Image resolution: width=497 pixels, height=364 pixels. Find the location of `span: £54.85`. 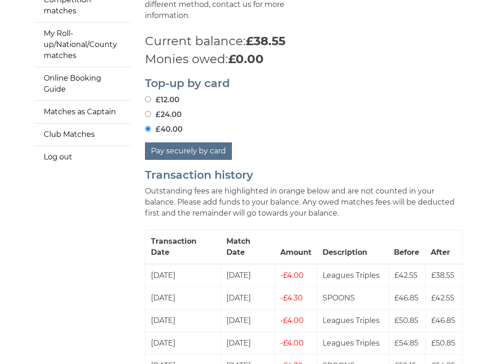

span: £54.85 is located at coordinates (406, 343).